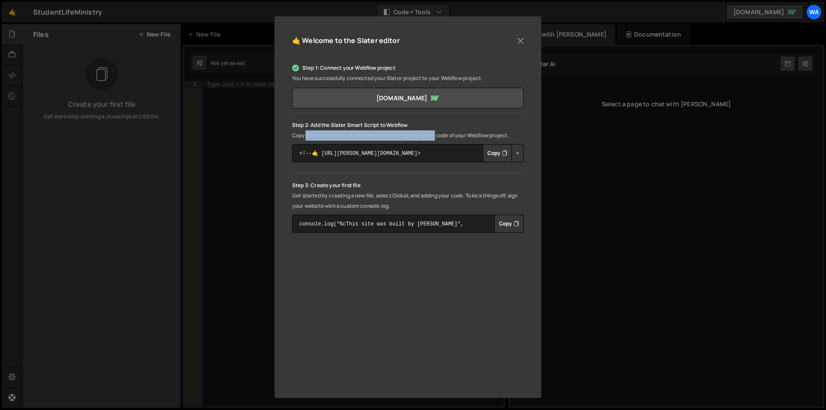 The width and height of the screenshot is (826, 410). What do you see at coordinates (408, 78) in the screenshot?
I see `p: You have successfully connected your Slater project to your Webflow project.` at bounding box center [408, 78].